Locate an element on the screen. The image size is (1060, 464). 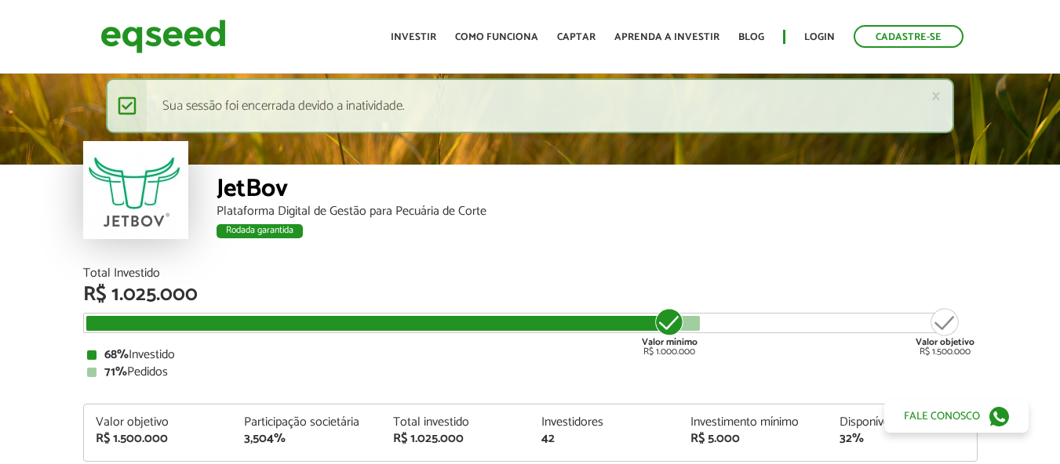
div: 3,504% is located at coordinates (307, 439).